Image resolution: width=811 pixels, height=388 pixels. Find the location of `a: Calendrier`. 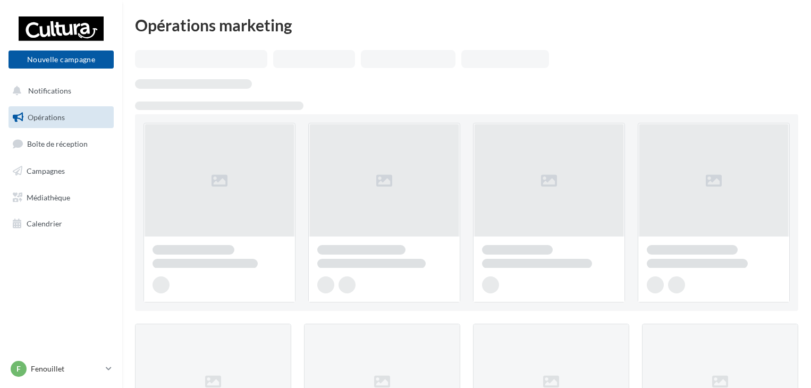

a: Calendrier is located at coordinates (61, 224).